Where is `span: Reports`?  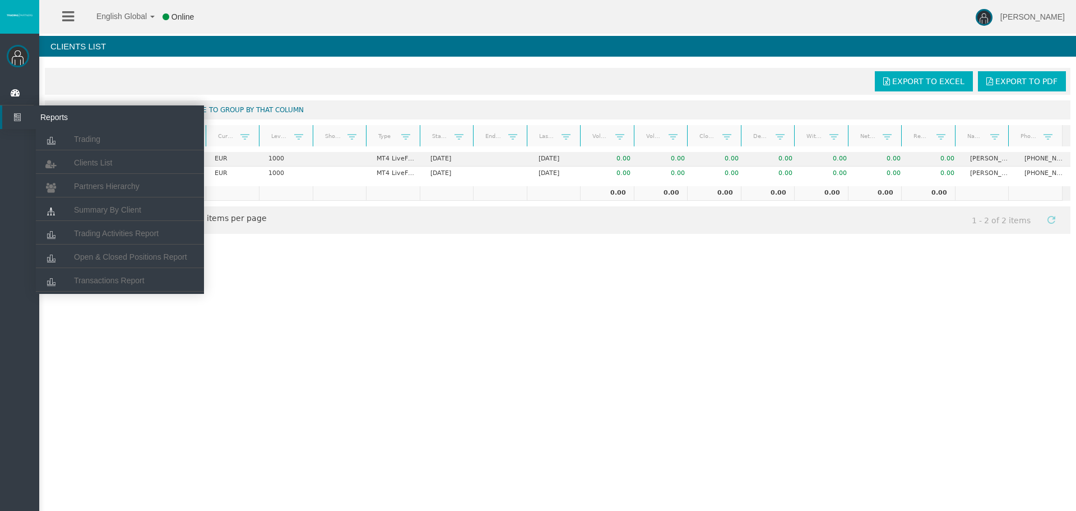
span: Reports is located at coordinates (87, 117).